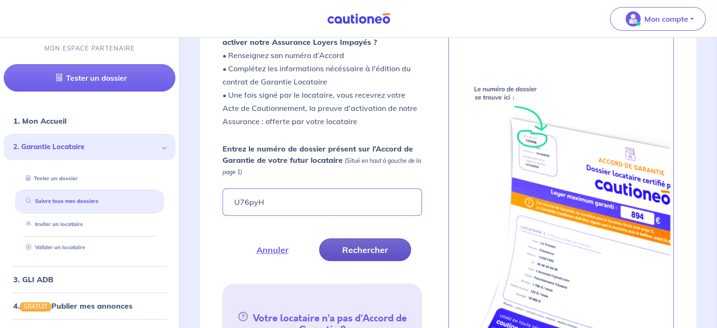  Describe the element at coordinates (60, 201) in the screenshot. I see `a: Suivre tous mes dossiers` at that location.